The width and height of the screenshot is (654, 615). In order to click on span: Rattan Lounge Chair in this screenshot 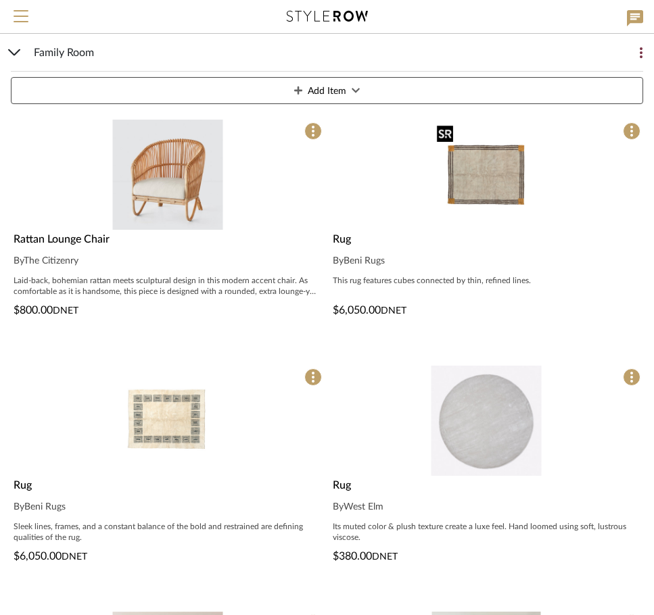, I will do `click(61, 239)`.